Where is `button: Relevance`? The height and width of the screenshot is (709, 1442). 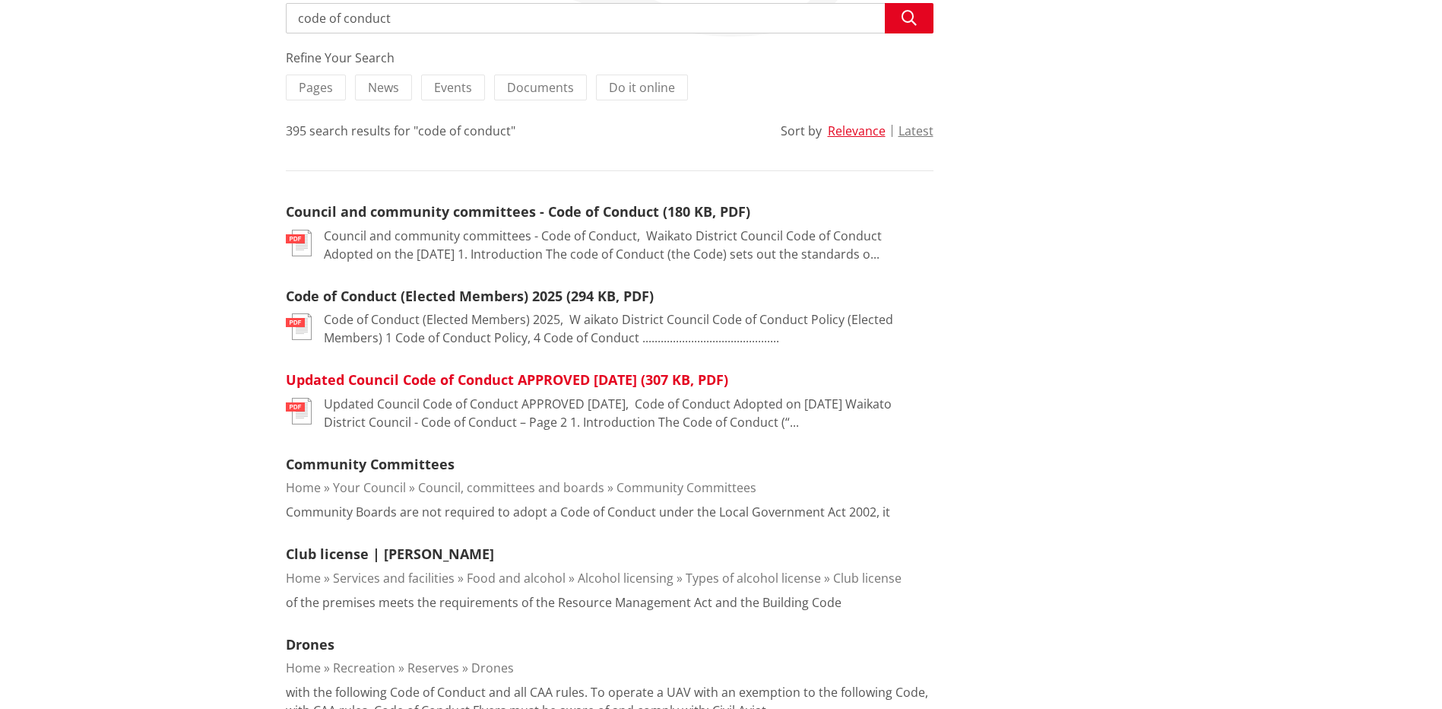
button: Relevance is located at coordinates (857, 131).